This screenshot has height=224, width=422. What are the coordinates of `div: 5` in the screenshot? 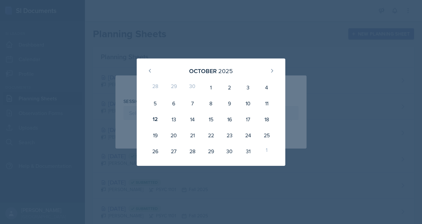 It's located at (155, 103).